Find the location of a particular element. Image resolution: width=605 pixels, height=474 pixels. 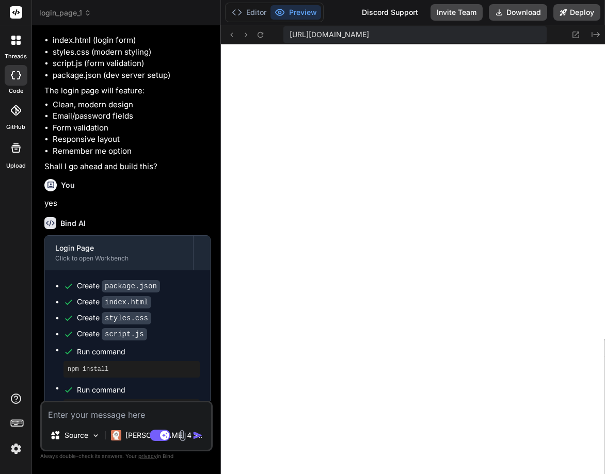

label: Upload is located at coordinates (16, 166).